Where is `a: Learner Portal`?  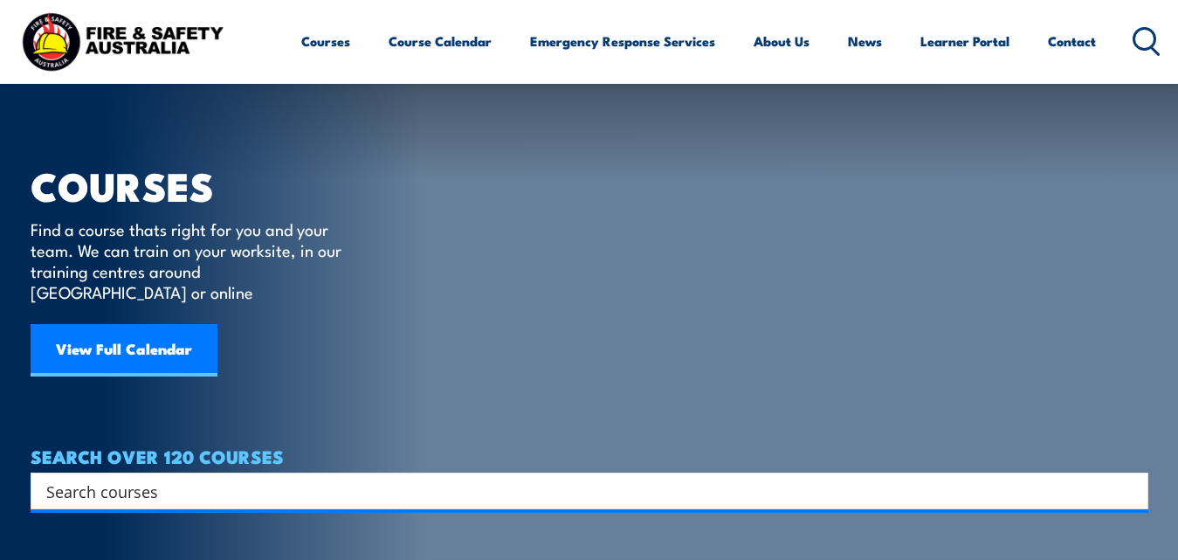 a: Learner Portal is located at coordinates (965, 41).